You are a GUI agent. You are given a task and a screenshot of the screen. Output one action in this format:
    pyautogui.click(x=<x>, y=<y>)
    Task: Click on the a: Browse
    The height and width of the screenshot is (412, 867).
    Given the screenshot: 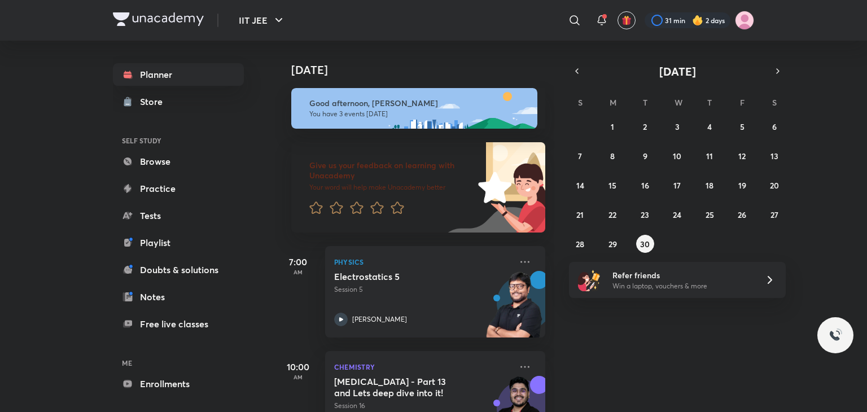 What is the action you would take?
    pyautogui.click(x=178, y=161)
    